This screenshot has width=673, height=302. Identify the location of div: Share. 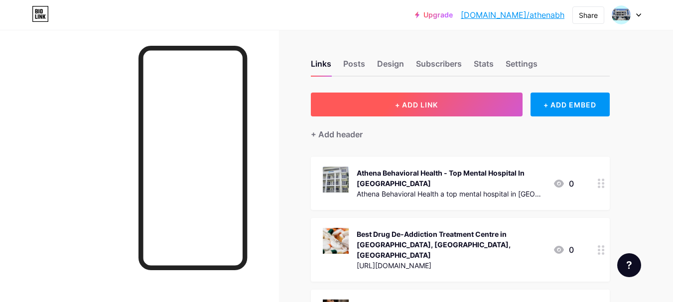
(588, 15).